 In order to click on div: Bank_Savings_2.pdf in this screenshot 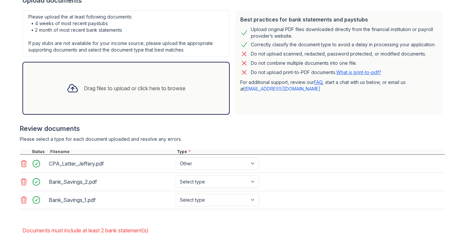, I will do `click(111, 182)`.